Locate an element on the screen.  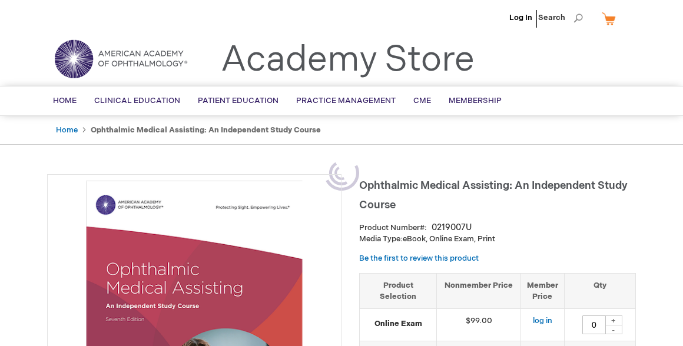
strong: Ophthalmic Medical Assisting: An Independent Study Course is located at coordinates (206, 130).